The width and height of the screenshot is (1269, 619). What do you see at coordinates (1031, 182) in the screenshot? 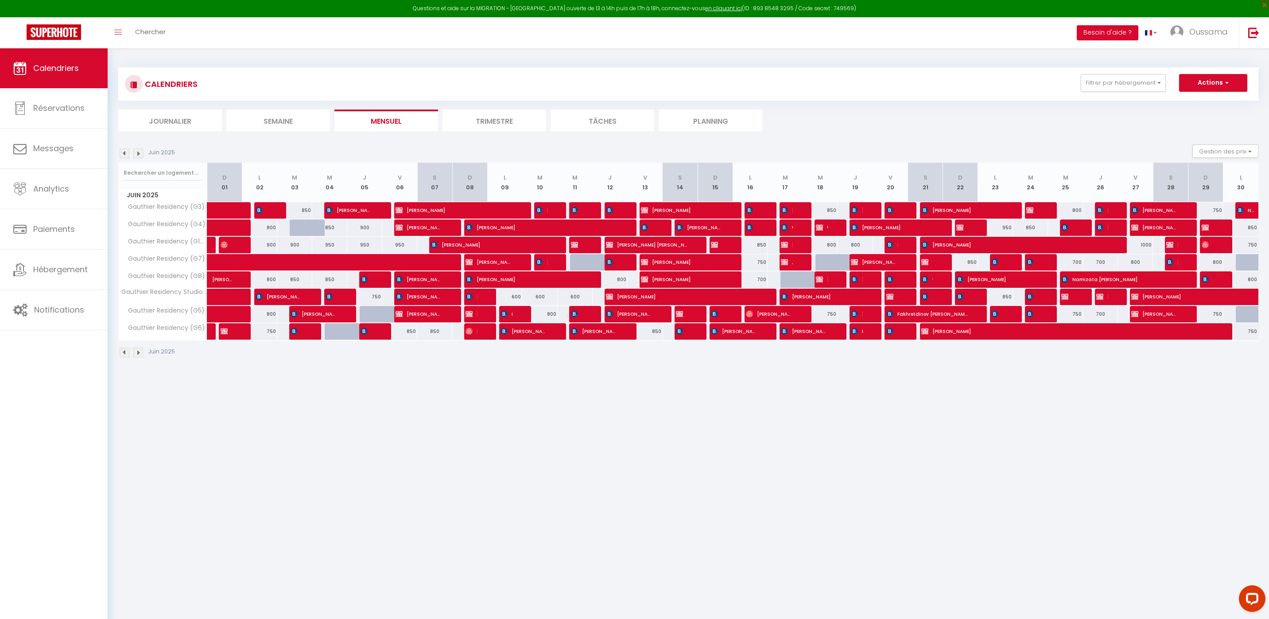
I see `th: 24` at bounding box center [1031, 182].